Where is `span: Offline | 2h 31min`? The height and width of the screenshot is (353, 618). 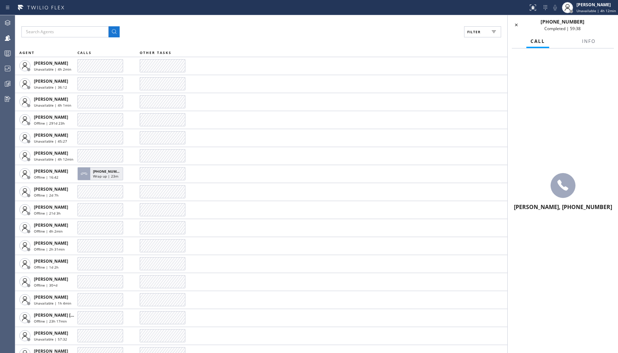
span: Offline | 2h 31min is located at coordinates (49, 249).